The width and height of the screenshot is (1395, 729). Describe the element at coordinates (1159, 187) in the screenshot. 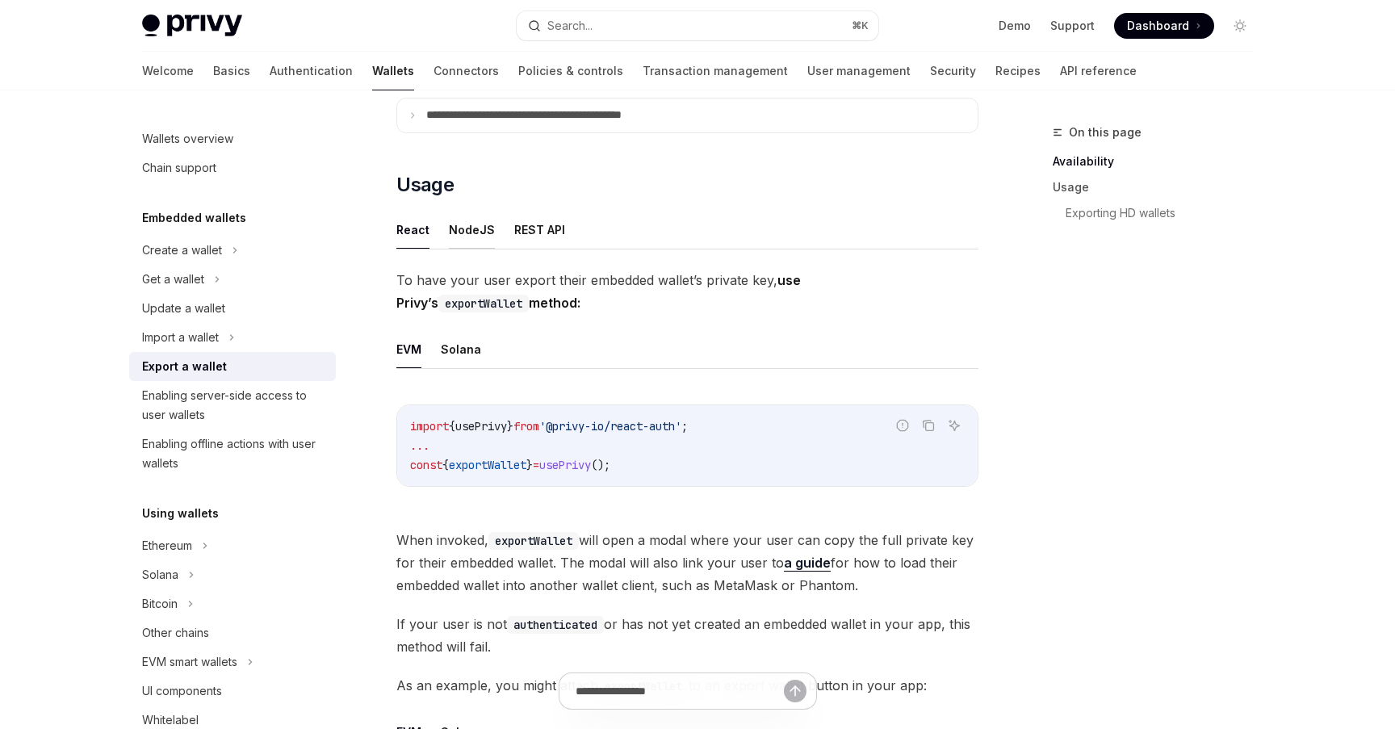

I see `a: Usage` at that location.